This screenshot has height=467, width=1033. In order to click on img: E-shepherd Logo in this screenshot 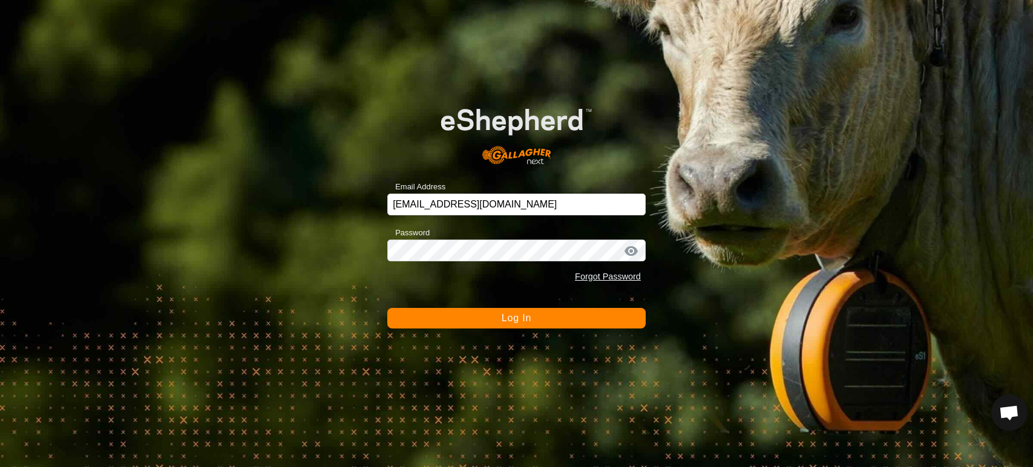, I will do `click(516, 131)`.